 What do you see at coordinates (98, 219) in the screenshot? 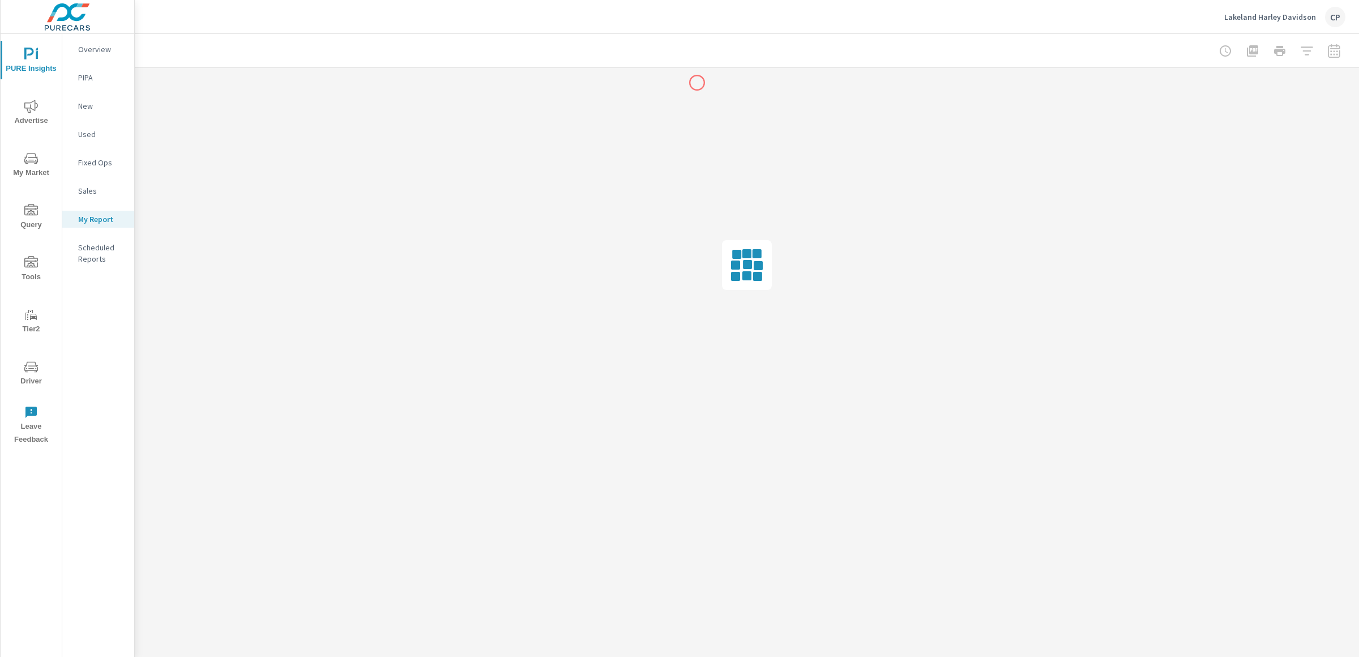
I see `div: My Report` at bounding box center [98, 219].